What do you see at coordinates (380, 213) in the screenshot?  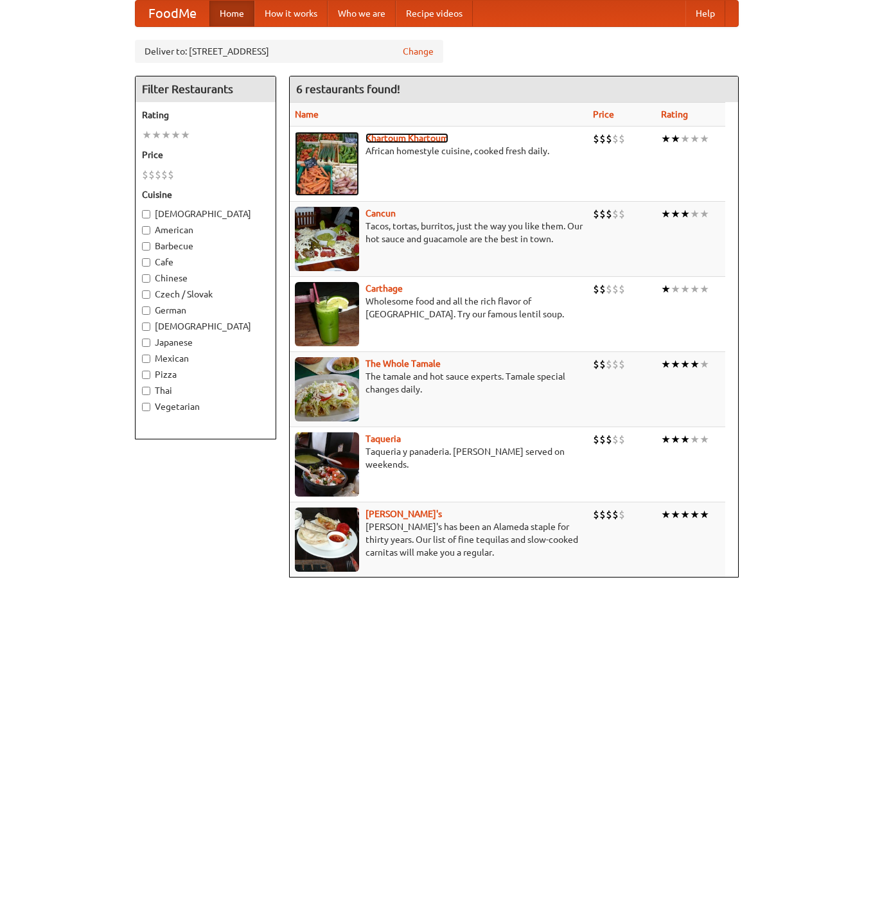 I see `b: Cancun` at bounding box center [380, 213].